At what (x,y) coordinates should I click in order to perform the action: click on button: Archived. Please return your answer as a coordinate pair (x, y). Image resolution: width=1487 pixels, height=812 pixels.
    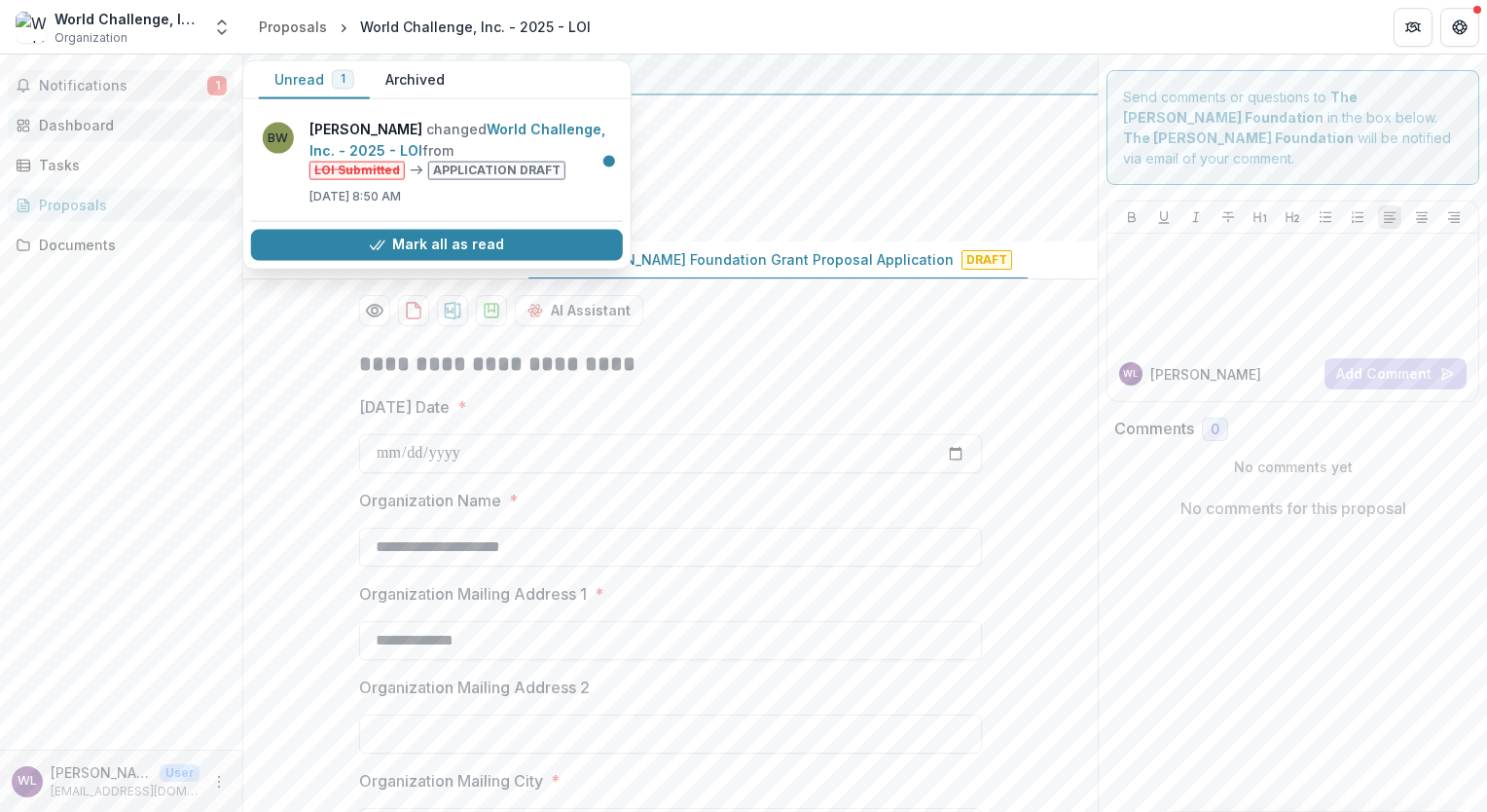
    Looking at the image, I should click on (415, 80).